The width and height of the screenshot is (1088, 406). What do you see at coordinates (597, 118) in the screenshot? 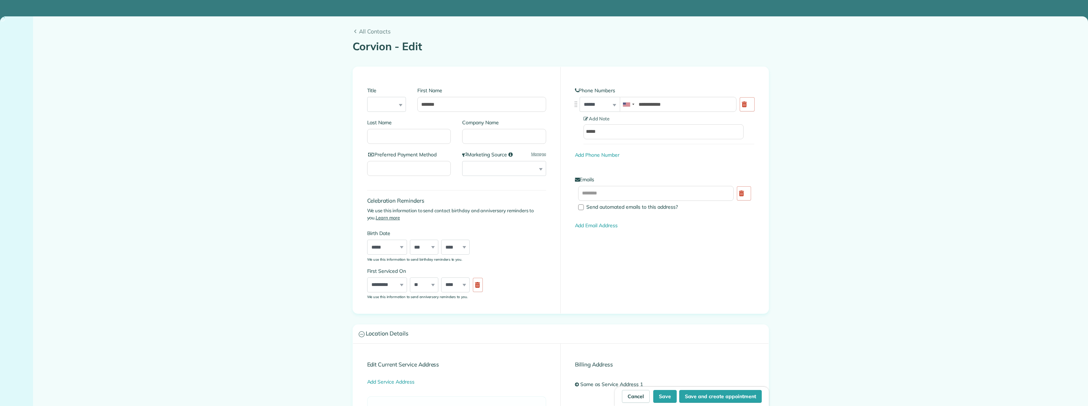
I see `span: Add Note` at bounding box center [597, 118].